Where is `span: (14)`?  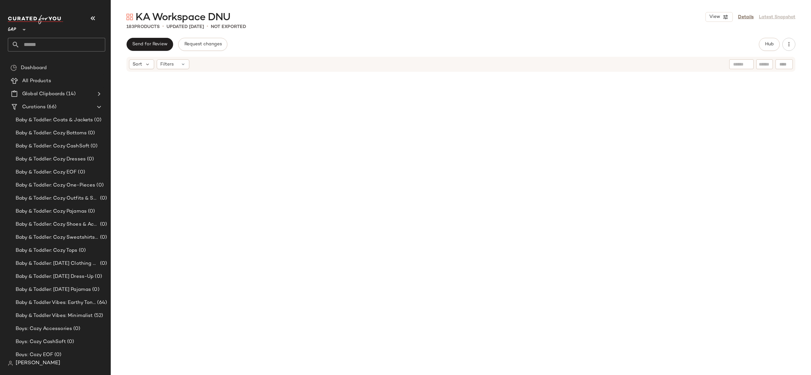
span: (14) is located at coordinates (70, 94).